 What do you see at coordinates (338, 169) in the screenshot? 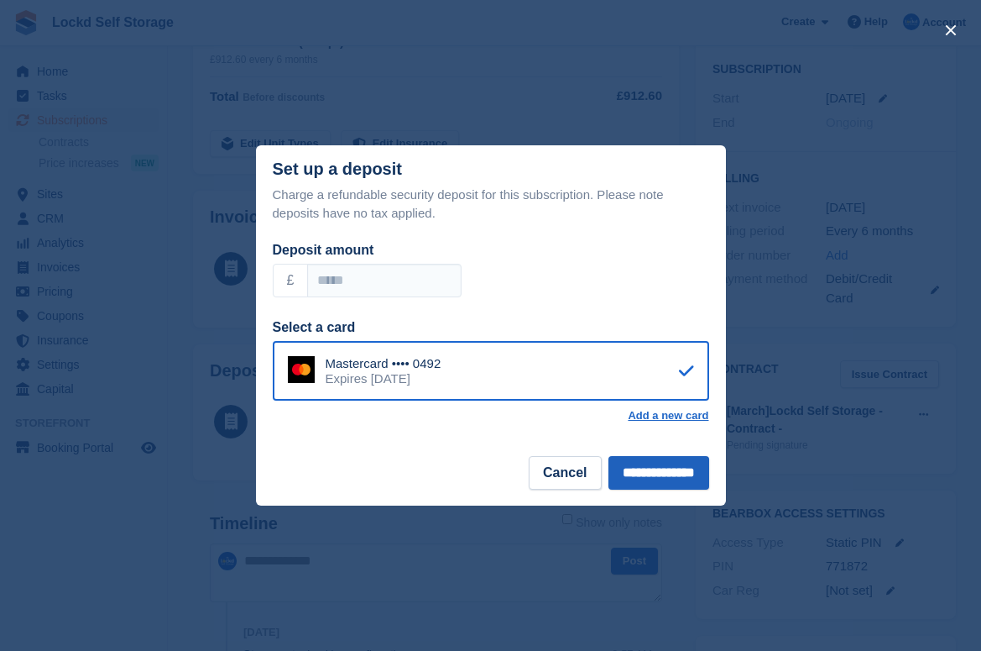
I see `div: Set up a deposit` at bounding box center [338, 169].